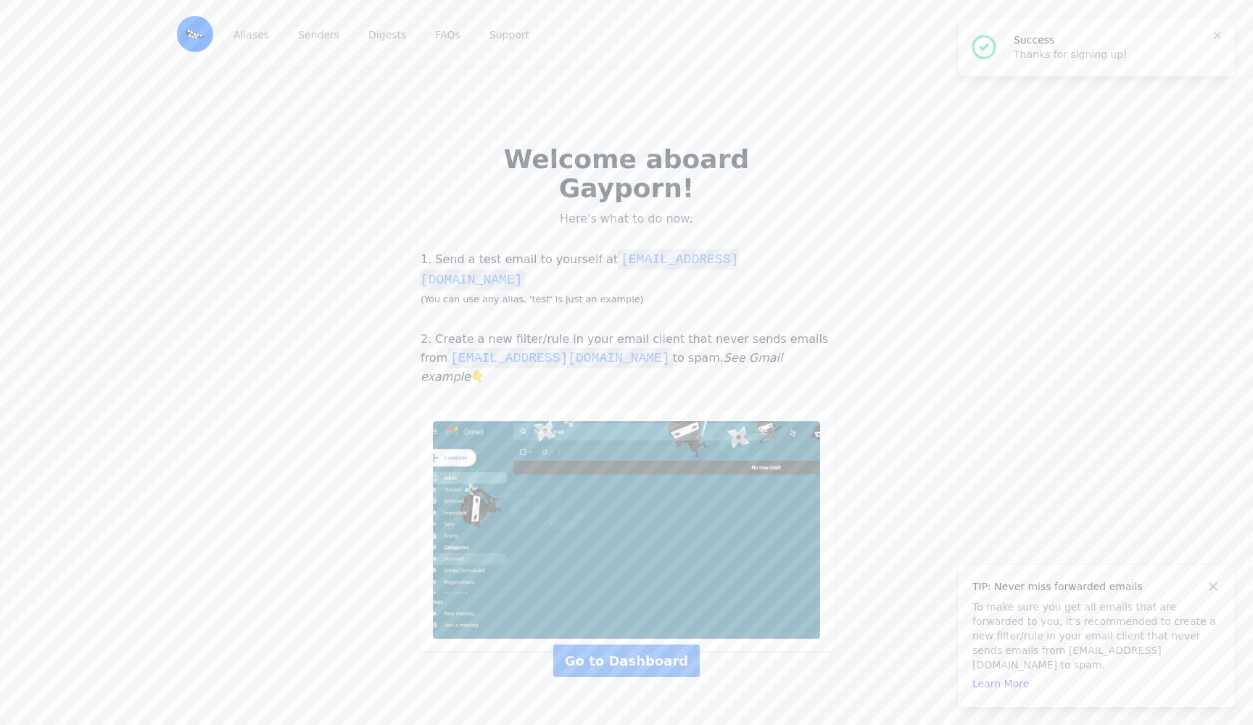 Image resolution: width=1253 pixels, height=725 pixels. What do you see at coordinates (626, 174) in the screenshot?
I see `h2: Welcome aboard Gayporn!` at bounding box center [626, 174].